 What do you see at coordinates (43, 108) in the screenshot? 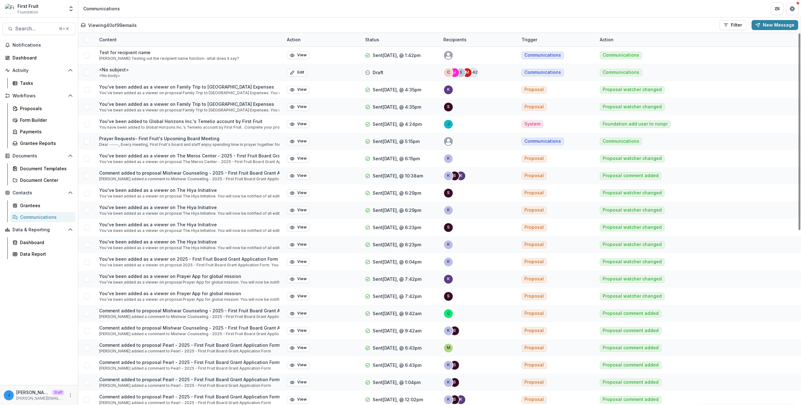
I see `a: Proposals` at bounding box center [43, 108].